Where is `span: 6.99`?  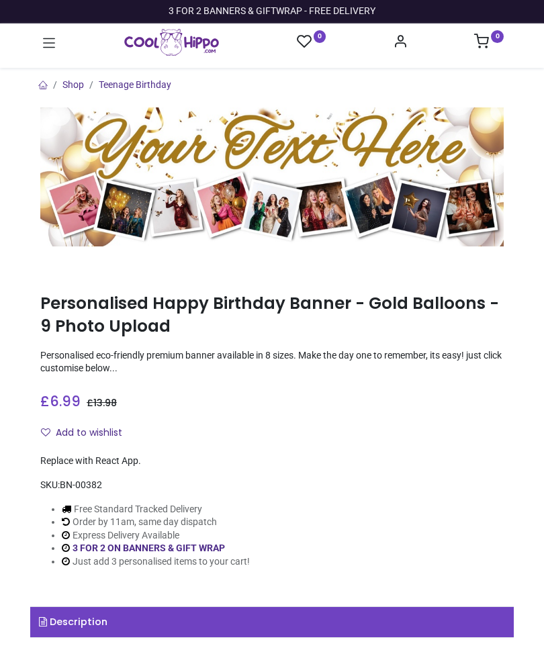 span: 6.99 is located at coordinates (65, 401).